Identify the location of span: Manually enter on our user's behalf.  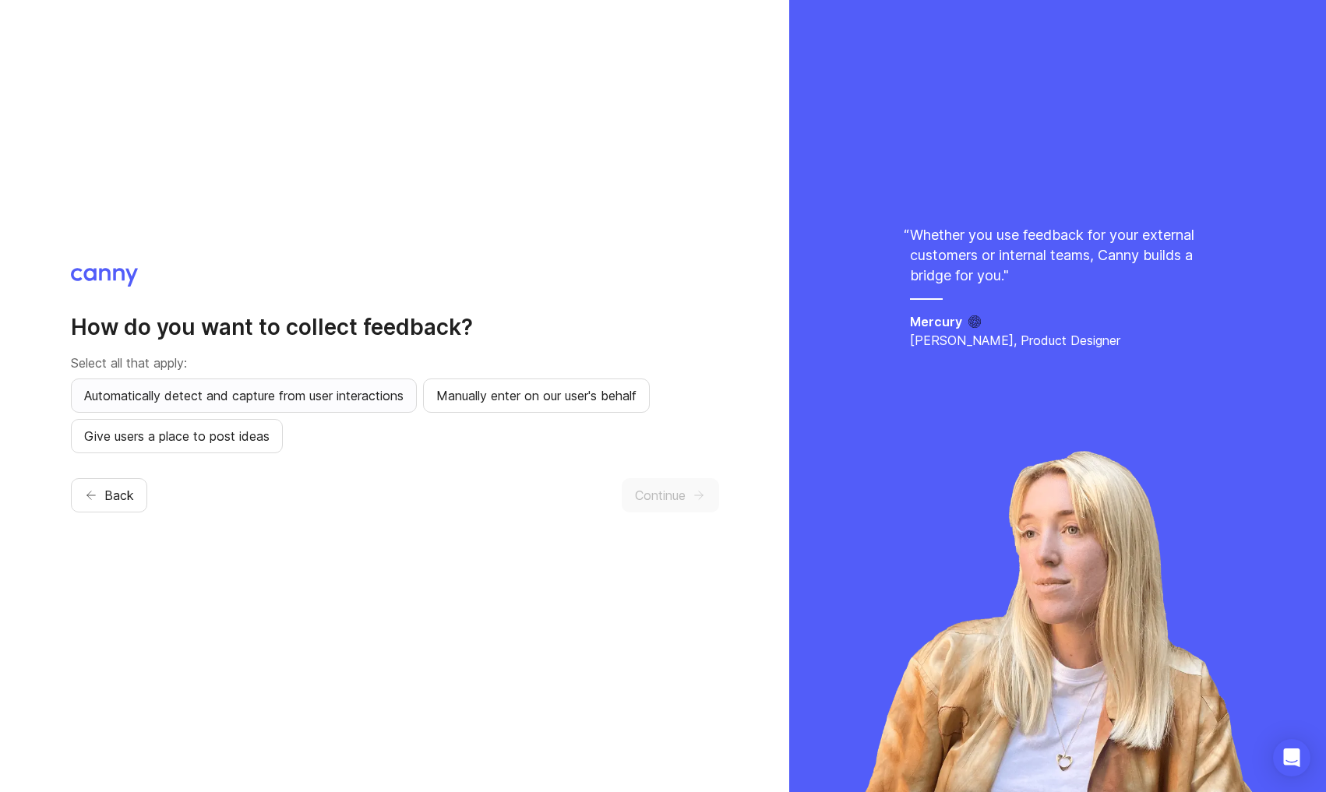
(536, 396).